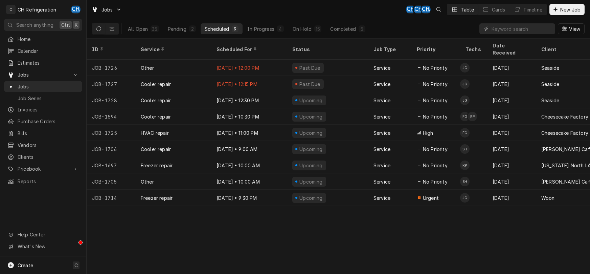  I want to click on a: Go to Help Center, so click(43, 234).